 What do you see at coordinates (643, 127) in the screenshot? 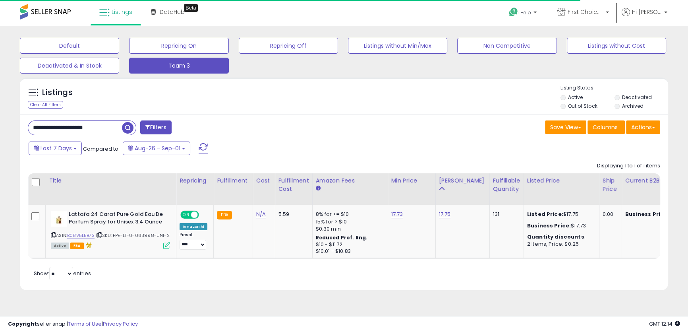
I see `button: Actions` at bounding box center [643, 127].